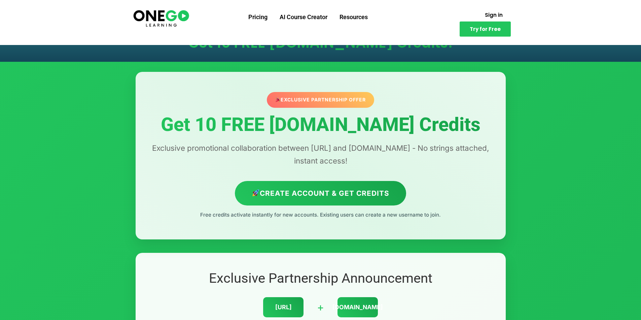 The height and width of the screenshot is (320, 641). I want to click on a: Try for Free, so click(485, 29).